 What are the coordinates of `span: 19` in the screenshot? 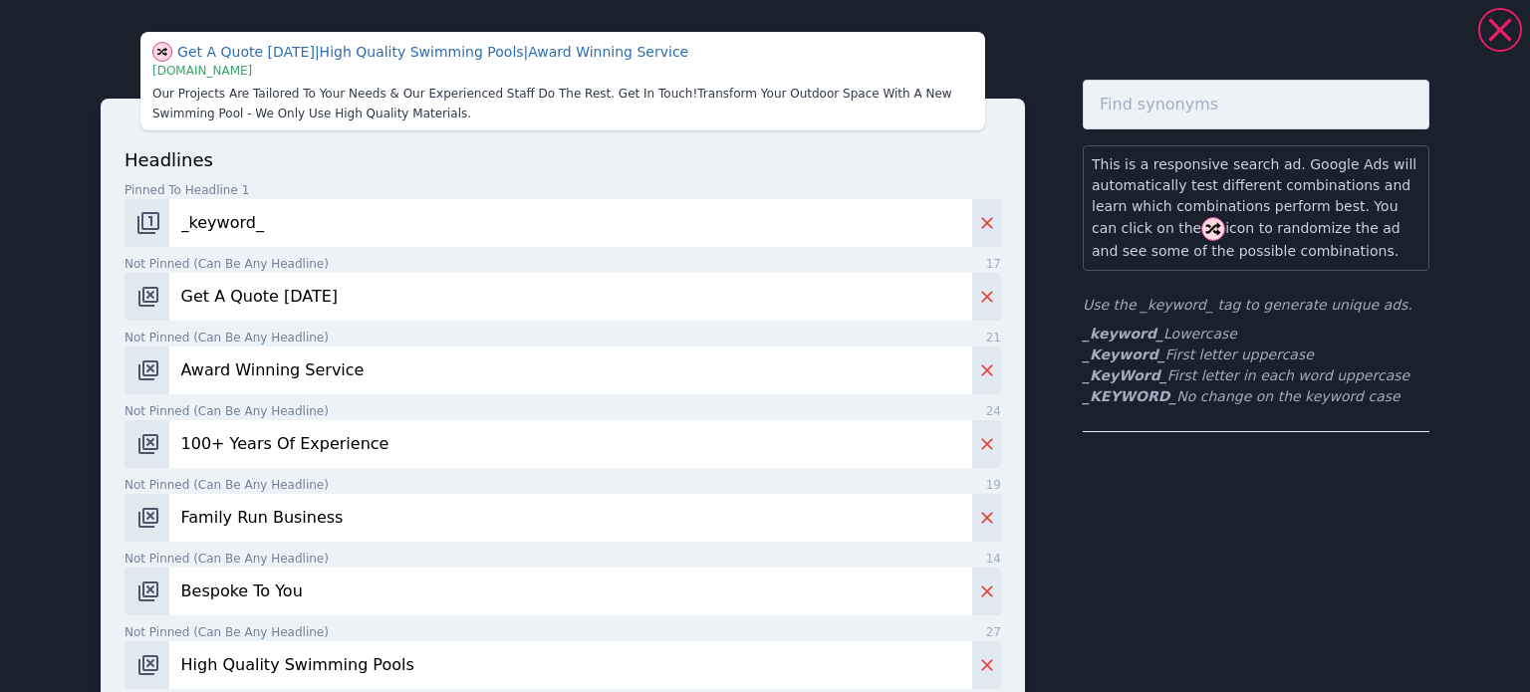 It's located at (993, 485).